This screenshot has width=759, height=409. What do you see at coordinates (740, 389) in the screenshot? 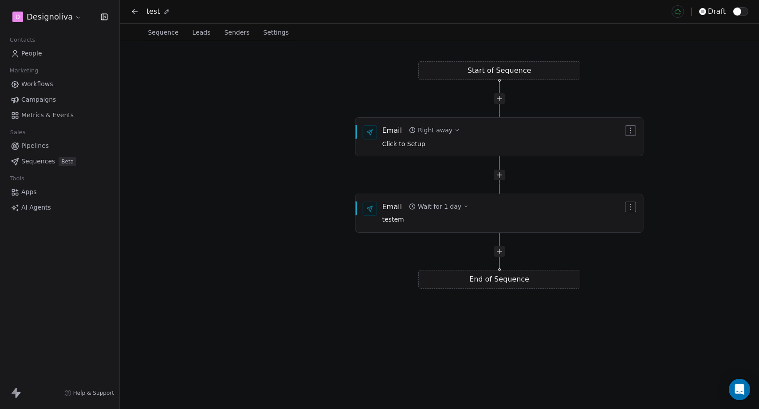
I see `div: Open Intercom Messenger` at bounding box center [740, 389].